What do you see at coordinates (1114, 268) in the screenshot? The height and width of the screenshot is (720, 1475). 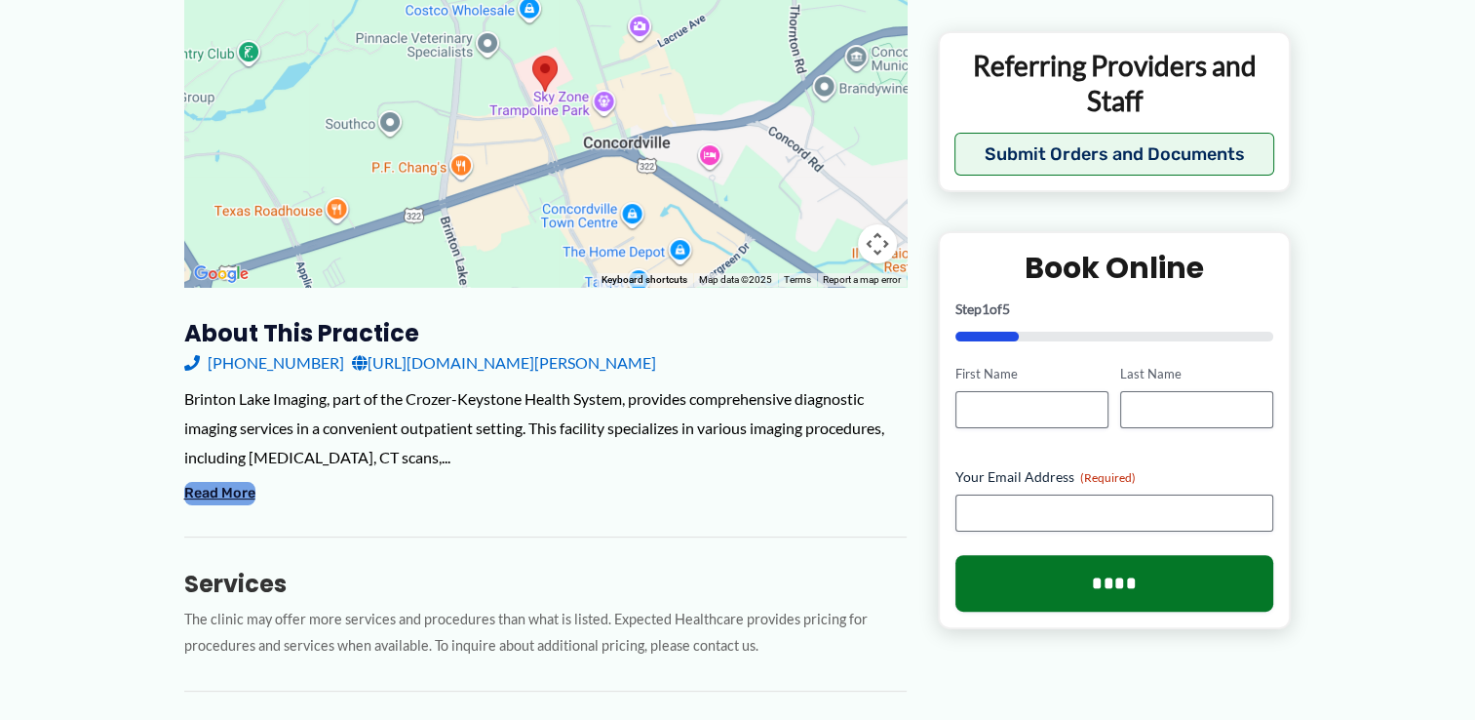 I see `h2: Book Online` at bounding box center [1114, 268].